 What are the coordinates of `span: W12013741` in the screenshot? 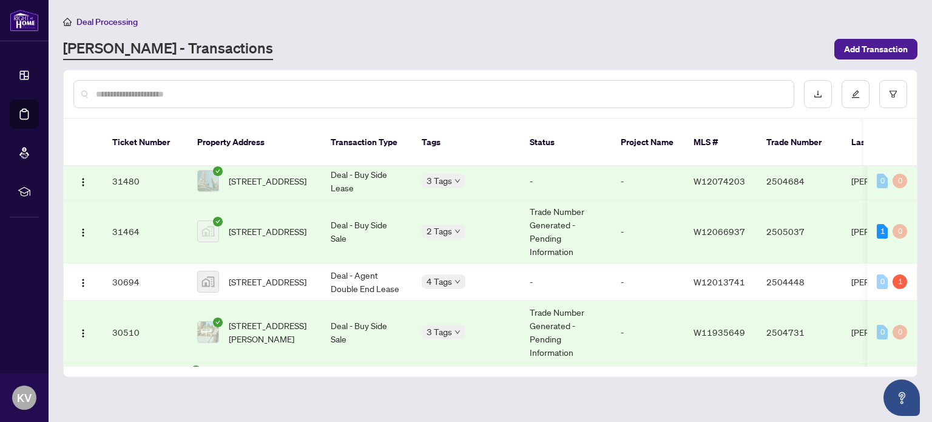 It's located at (719, 282).